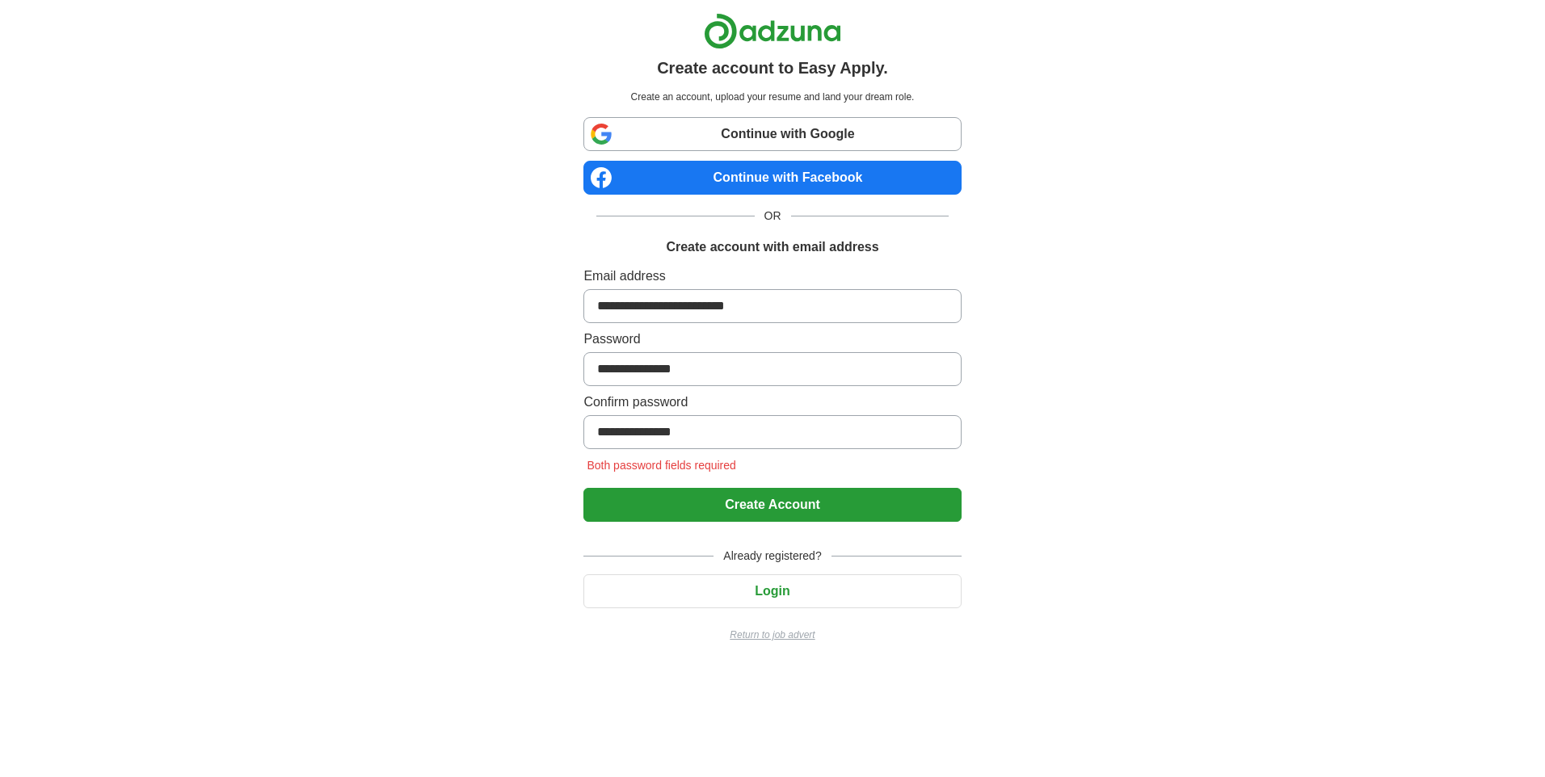 The width and height of the screenshot is (1545, 777). I want to click on h1: Create account to Easy Apply., so click(772, 68).